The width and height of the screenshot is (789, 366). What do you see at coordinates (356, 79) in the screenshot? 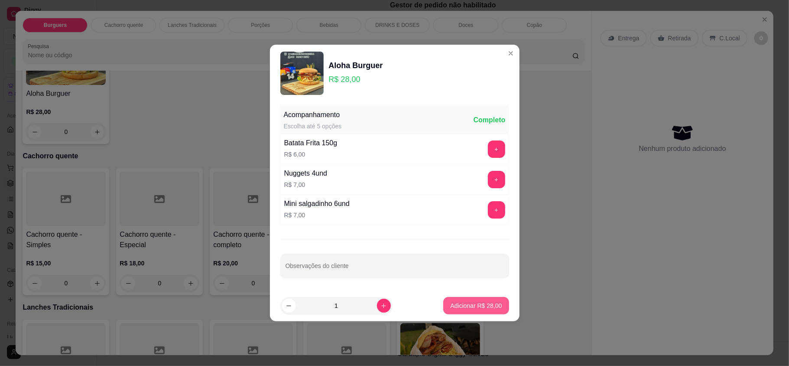
I see `p: R$ 28,00` at bounding box center [356, 79].